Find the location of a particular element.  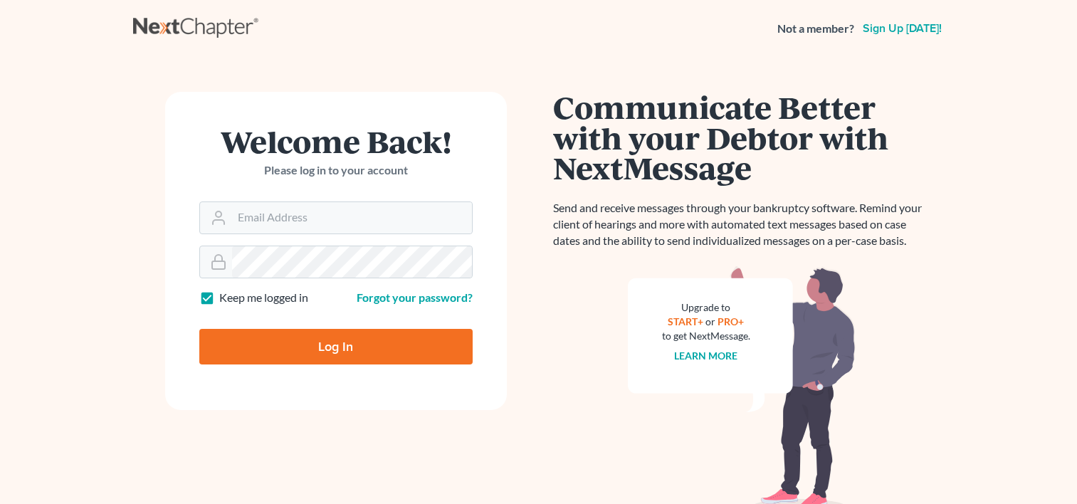

h1: Welcome Back! is located at coordinates (336, 141).